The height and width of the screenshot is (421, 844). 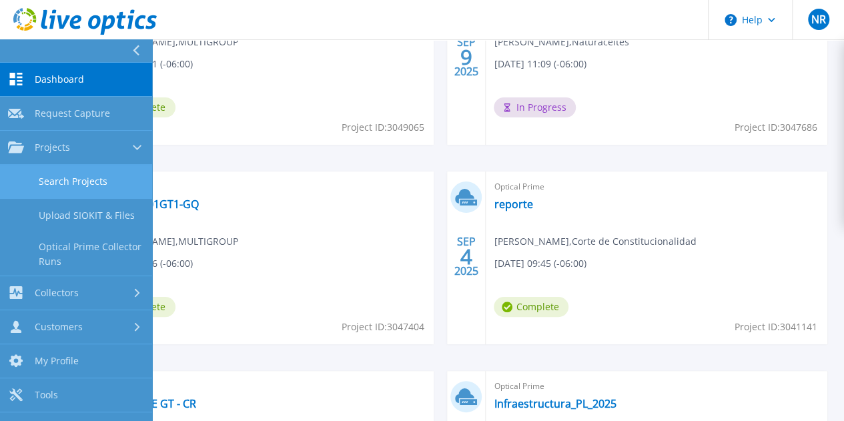 What do you see at coordinates (467, 256) in the screenshot?
I see `span: 4` at bounding box center [467, 256].